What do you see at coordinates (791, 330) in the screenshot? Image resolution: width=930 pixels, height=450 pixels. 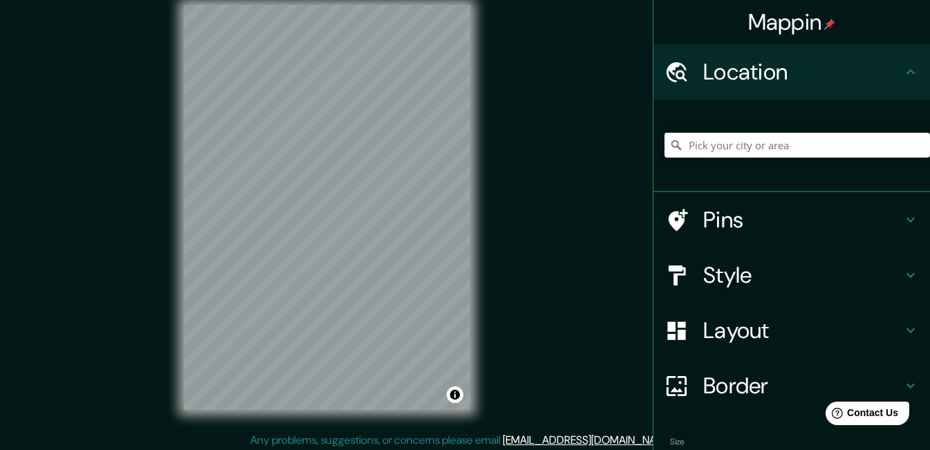 I see `div: Layout` at bounding box center [791, 330].